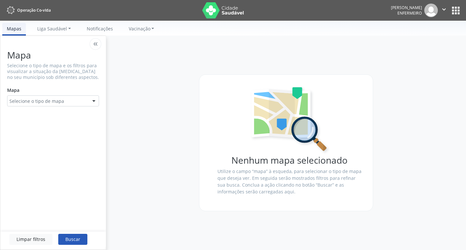 This screenshot has width=466, height=250. What do you see at coordinates (100, 28) in the screenshot?
I see `a: Notificações` at bounding box center [100, 28].